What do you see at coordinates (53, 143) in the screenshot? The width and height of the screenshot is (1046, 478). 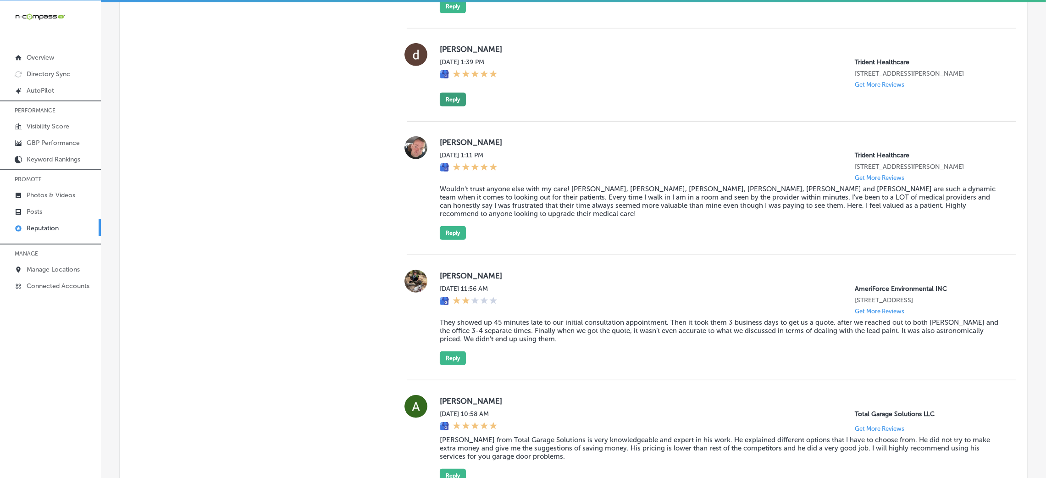 I see `p: GBP Performance` at bounding box center [53, 143].